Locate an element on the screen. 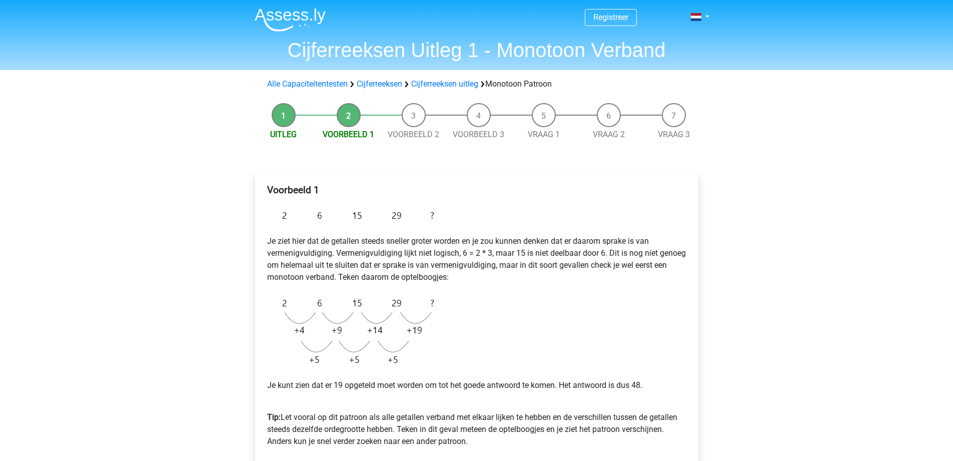  p: Je kunt zien dat er 19 opgeteld moet worden om tot het goede antwoord te komen. Het antwoord is d... is located at coordinates (477, 385).